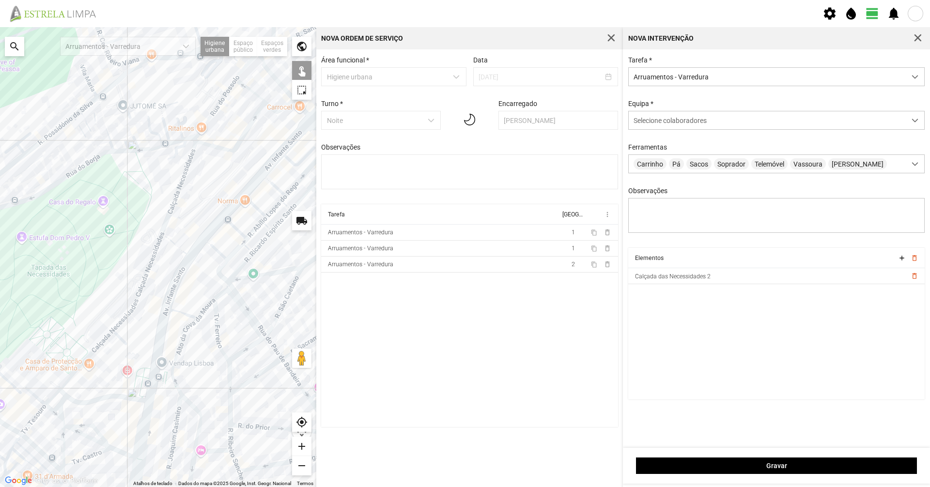  What do you see at coordinates (647, 147) in the screenshot?
I see `label: Ferramentas` at bounding box center [647, 147].